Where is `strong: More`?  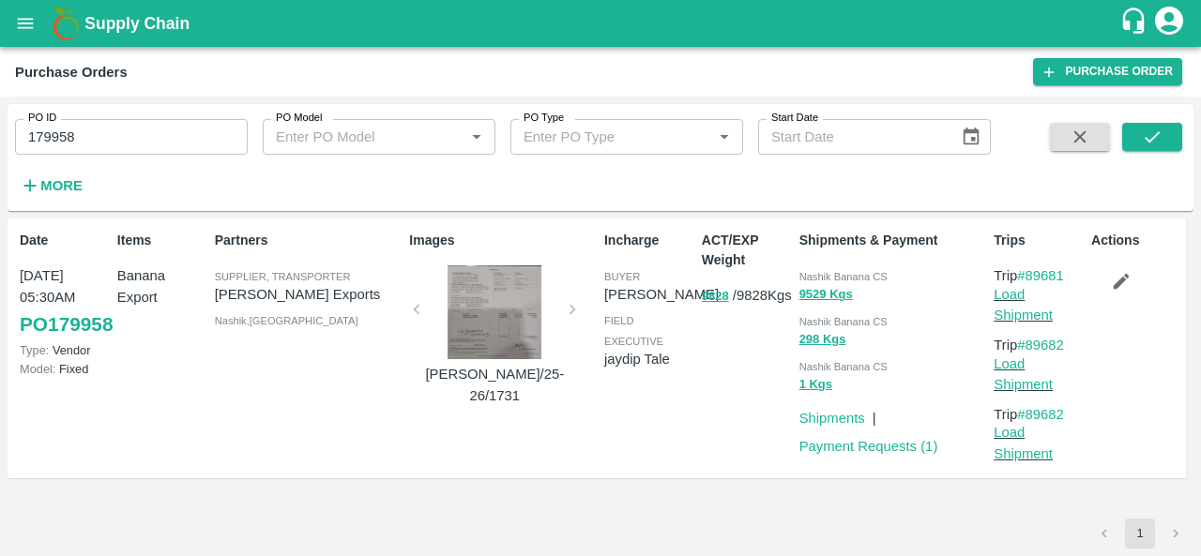
strong: More is located at coordinates (61, 186).